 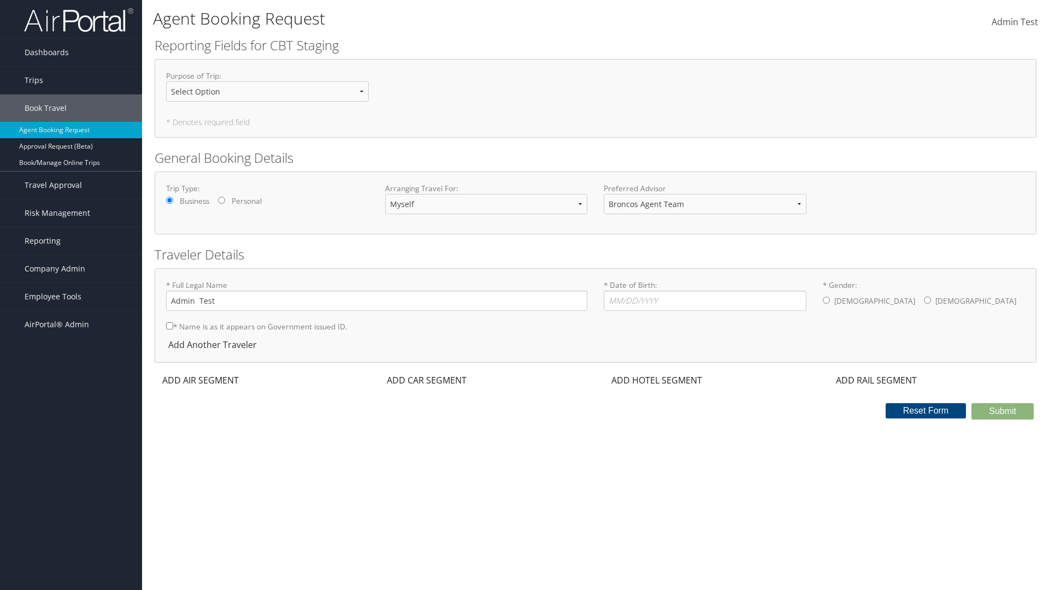 I want to click on div: ADD CAR SEGMENT, so click(x=426, y=380).